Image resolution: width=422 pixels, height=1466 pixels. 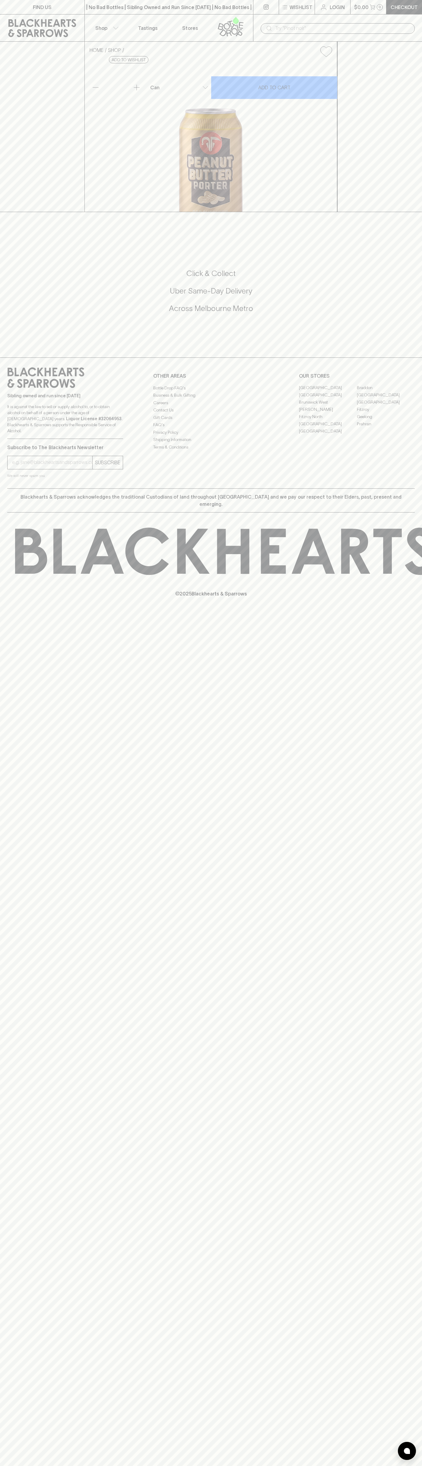 What do you see at coordinates (114, 50) in the screenshot?
I see `a: SHOP` at bounding box center [114, 50].